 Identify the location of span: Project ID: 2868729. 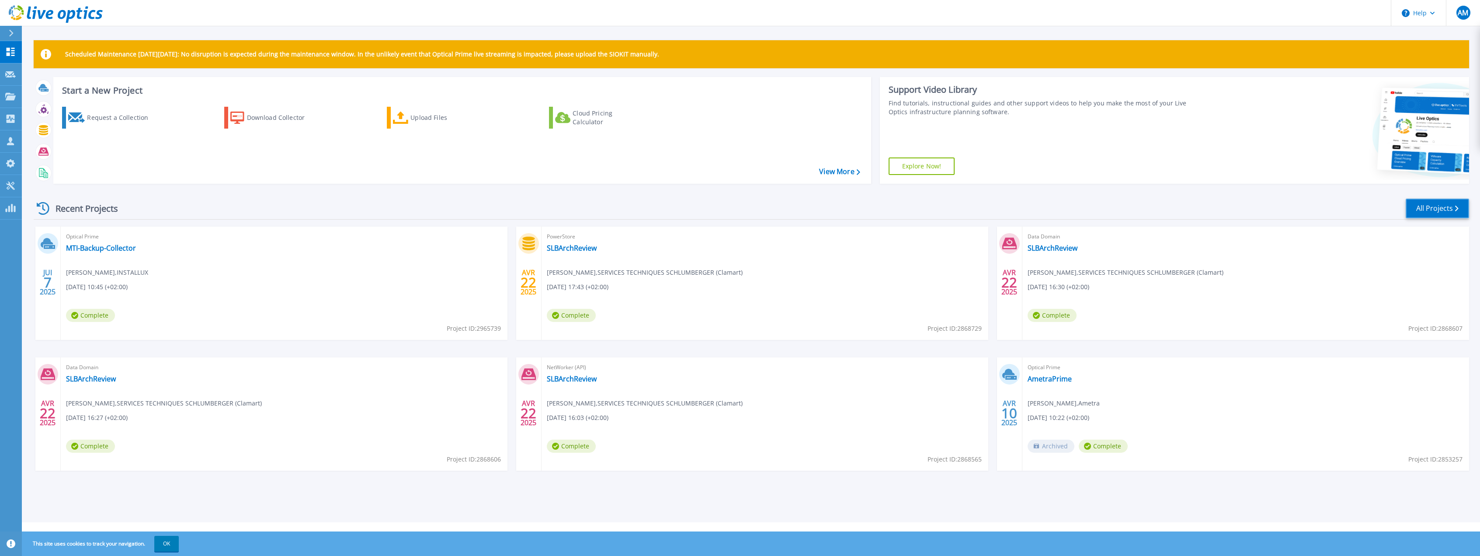
(955, 328).